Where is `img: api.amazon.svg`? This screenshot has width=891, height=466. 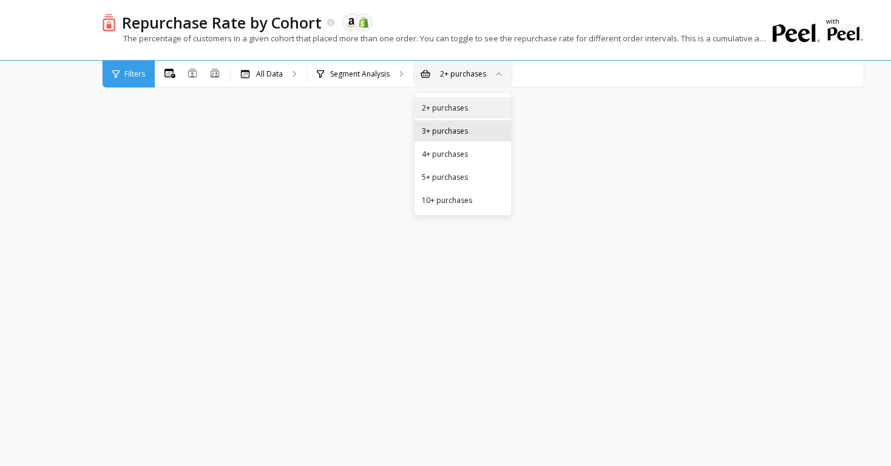 img: api.amazon.svg is located at coordinates (351, 22).